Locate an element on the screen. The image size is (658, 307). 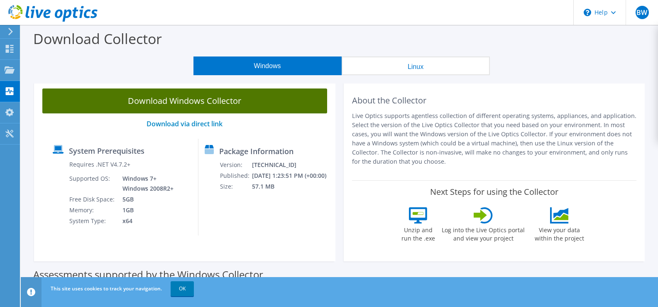
label: Assessments supported by the Windows Collector is located at coordinates (148, 275).